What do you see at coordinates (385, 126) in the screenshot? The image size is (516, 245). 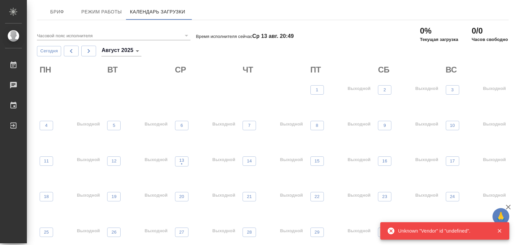 I see `p: 9` at bounding box center [385, 126].